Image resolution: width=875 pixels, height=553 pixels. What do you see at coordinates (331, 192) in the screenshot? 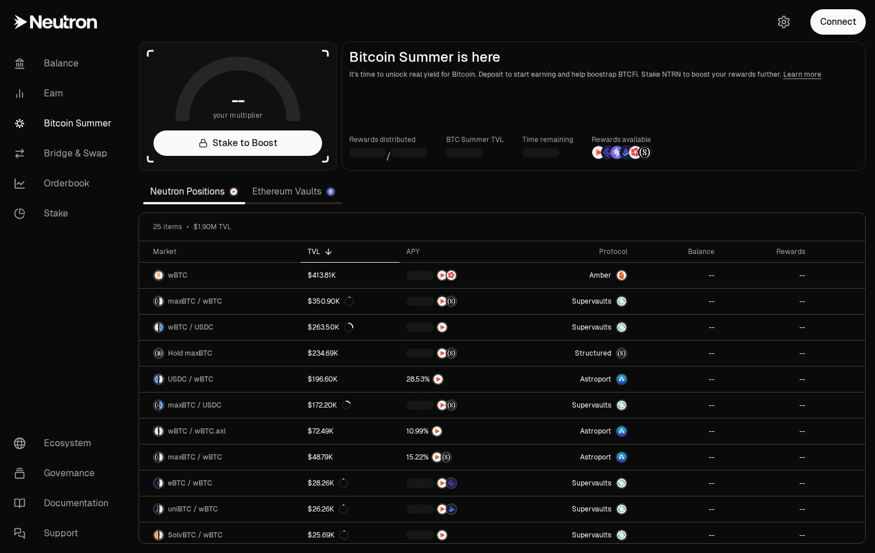
I see `img: Ethereum Logo` at bounding box center [331, 192].